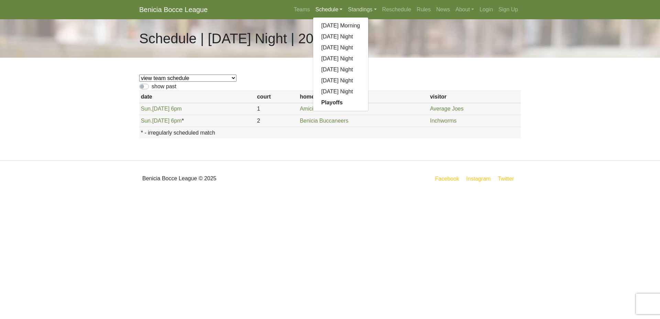 This screenshot has width=660, height=319. What do you see at coordinates (277, 97) in the screenshot?
I see `th: court` at bounding box center [277, 97].